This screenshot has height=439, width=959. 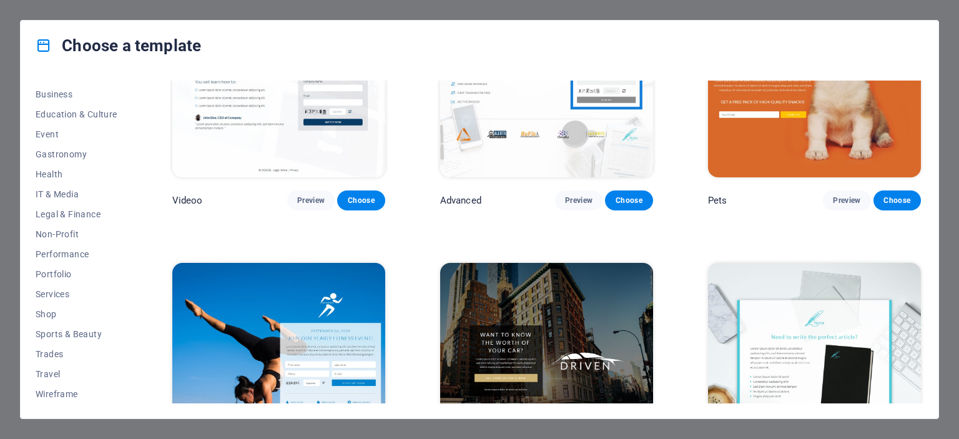 I want to click on h4: Choose a template, so click(x=118, y=46).